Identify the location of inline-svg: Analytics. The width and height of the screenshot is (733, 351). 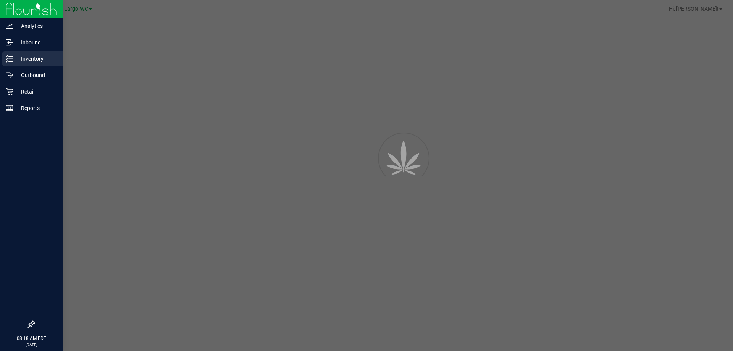
(10, 26).